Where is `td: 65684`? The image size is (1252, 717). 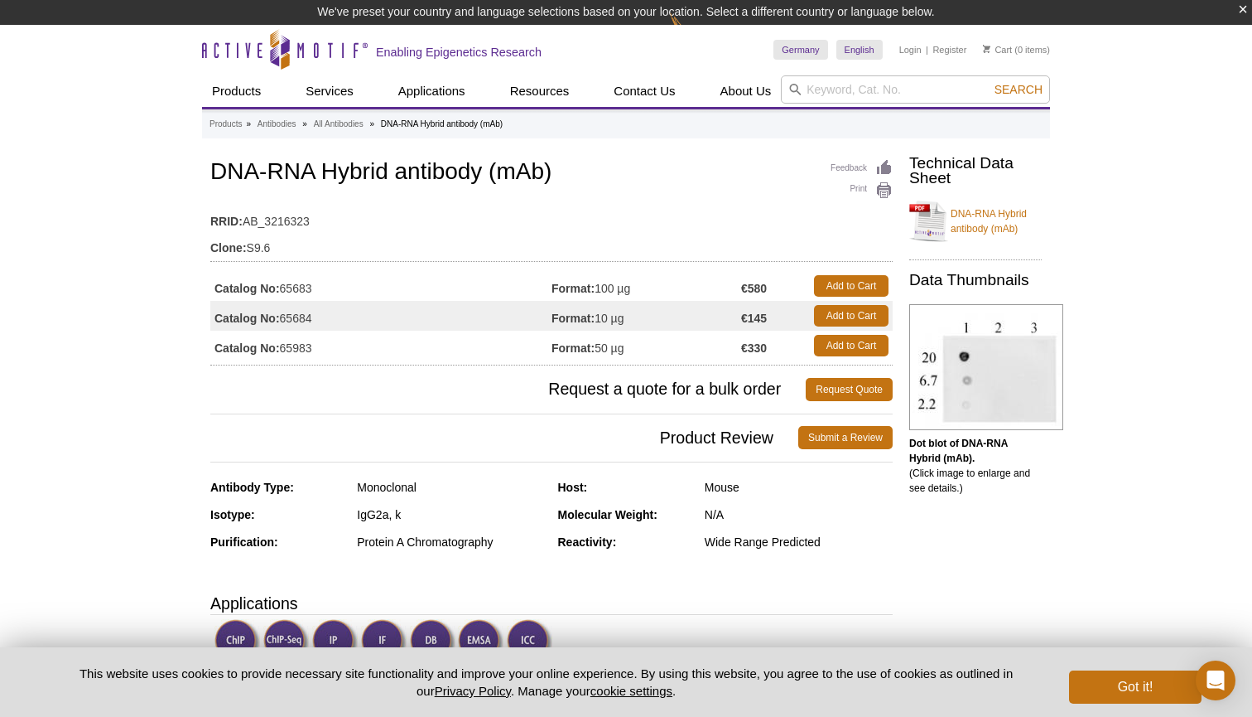
td: 65684 is located at coordinates (381, 316).